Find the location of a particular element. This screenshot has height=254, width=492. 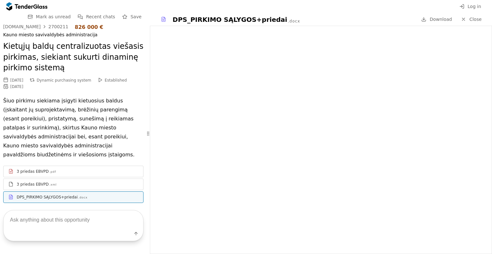

span: Download is located at coordinates (441, 19).